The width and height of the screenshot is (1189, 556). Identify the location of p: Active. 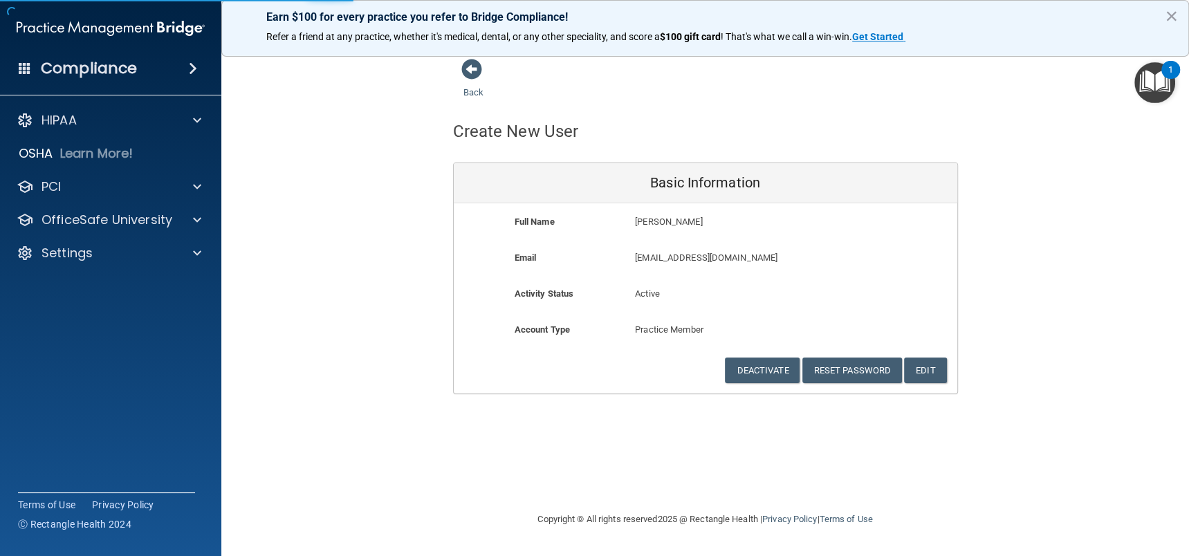
(705, 294).